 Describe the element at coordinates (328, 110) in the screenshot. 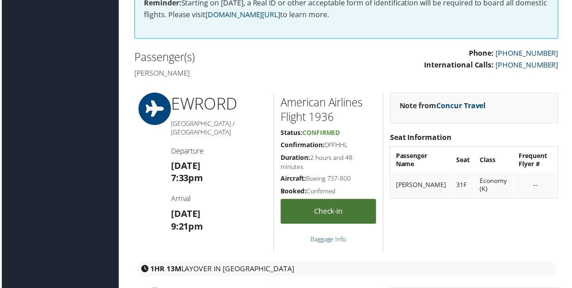

I see `h2: American Airlines Flight 1936` at that location.